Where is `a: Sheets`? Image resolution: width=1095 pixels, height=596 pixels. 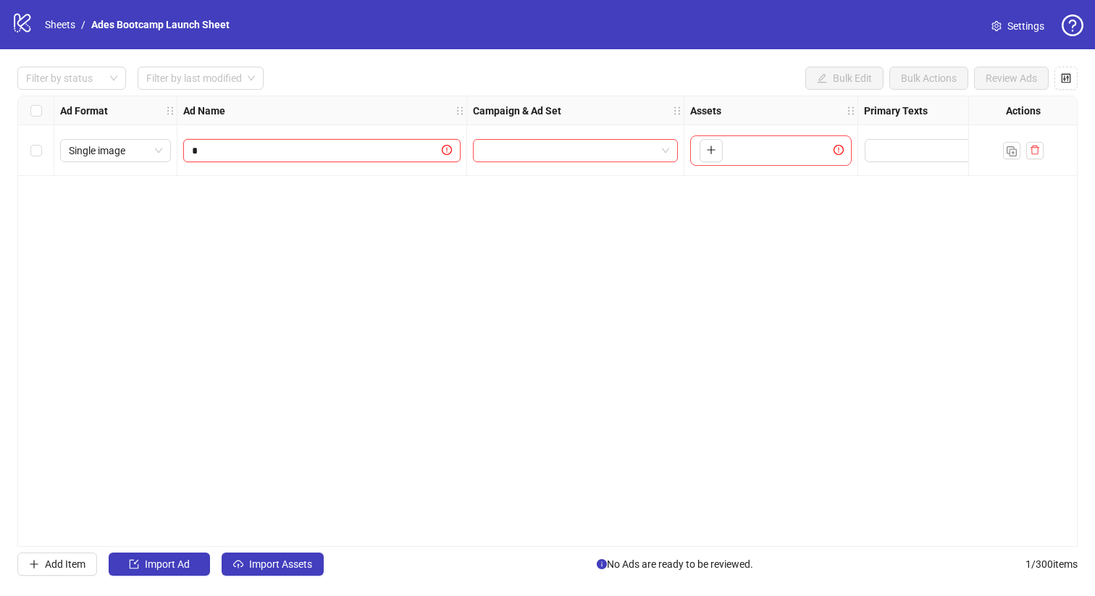 a: Sheets is located at coordinates (60, 25).